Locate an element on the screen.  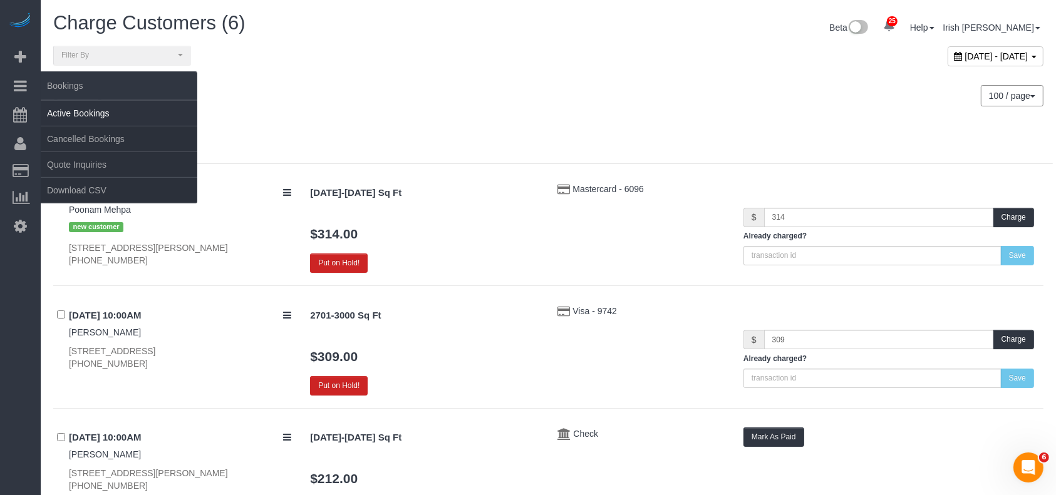
span: Bookings is located at coordinates (119, 86).